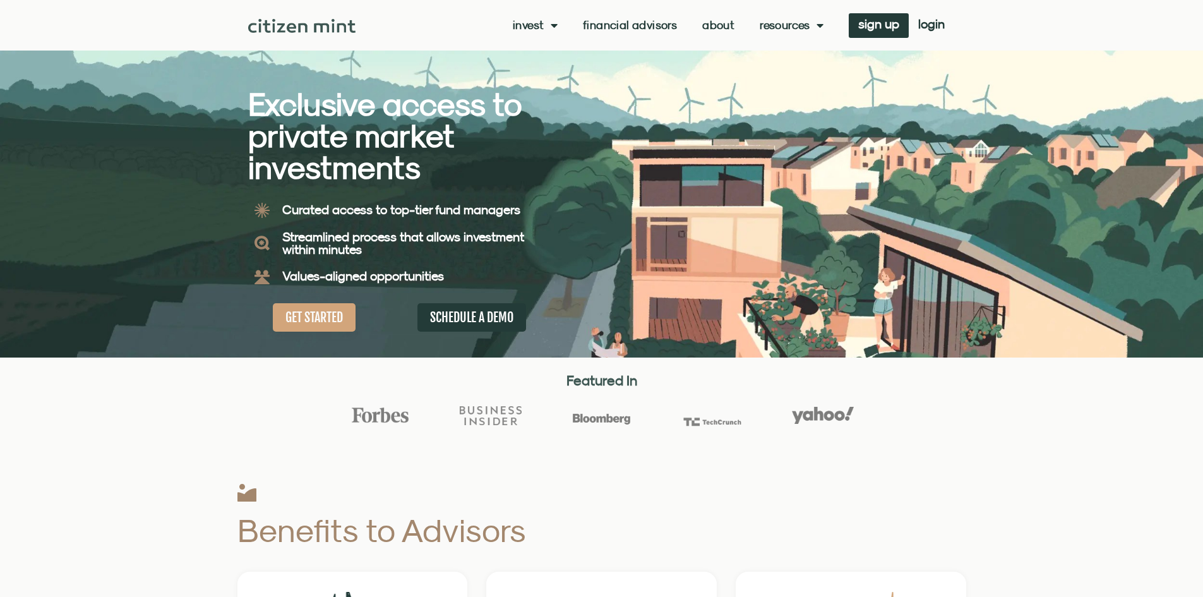  Describe the element at coordinates (602, 380) in the screenshot. I see `strong: Featured In` at that location.